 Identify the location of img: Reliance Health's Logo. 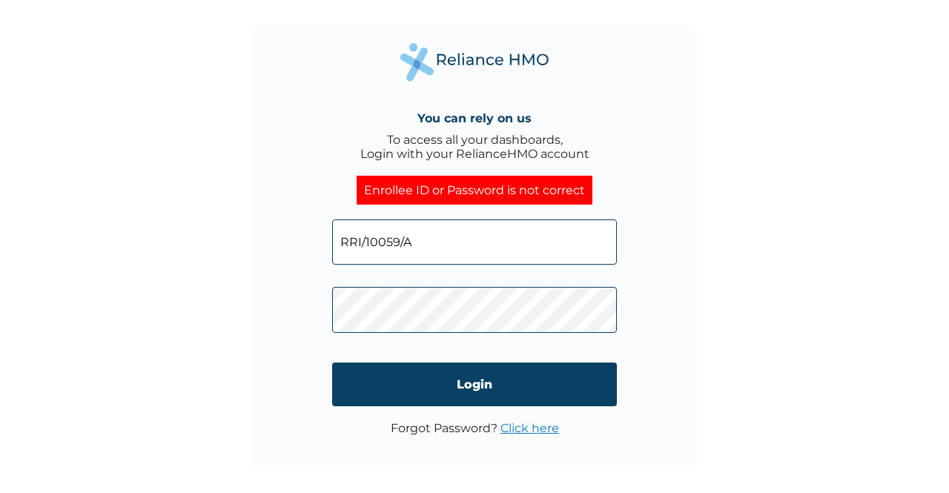
(474, 62).